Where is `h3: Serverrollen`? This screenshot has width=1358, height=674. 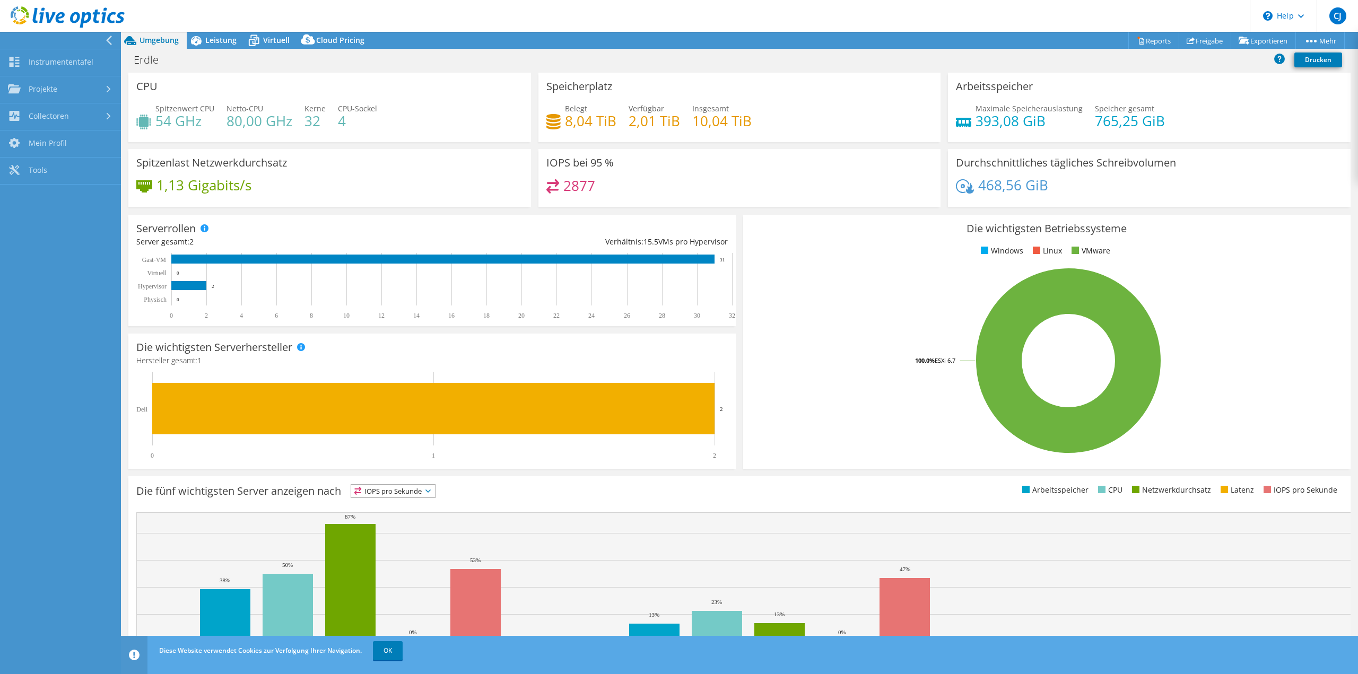 h3: Serverrollen is located at coordinates (166, 229).